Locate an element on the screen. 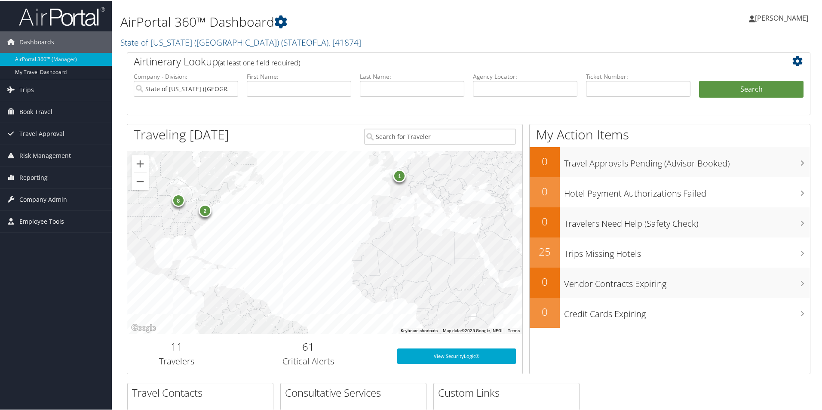  h2: 11 is located at coordinates (177, 346).